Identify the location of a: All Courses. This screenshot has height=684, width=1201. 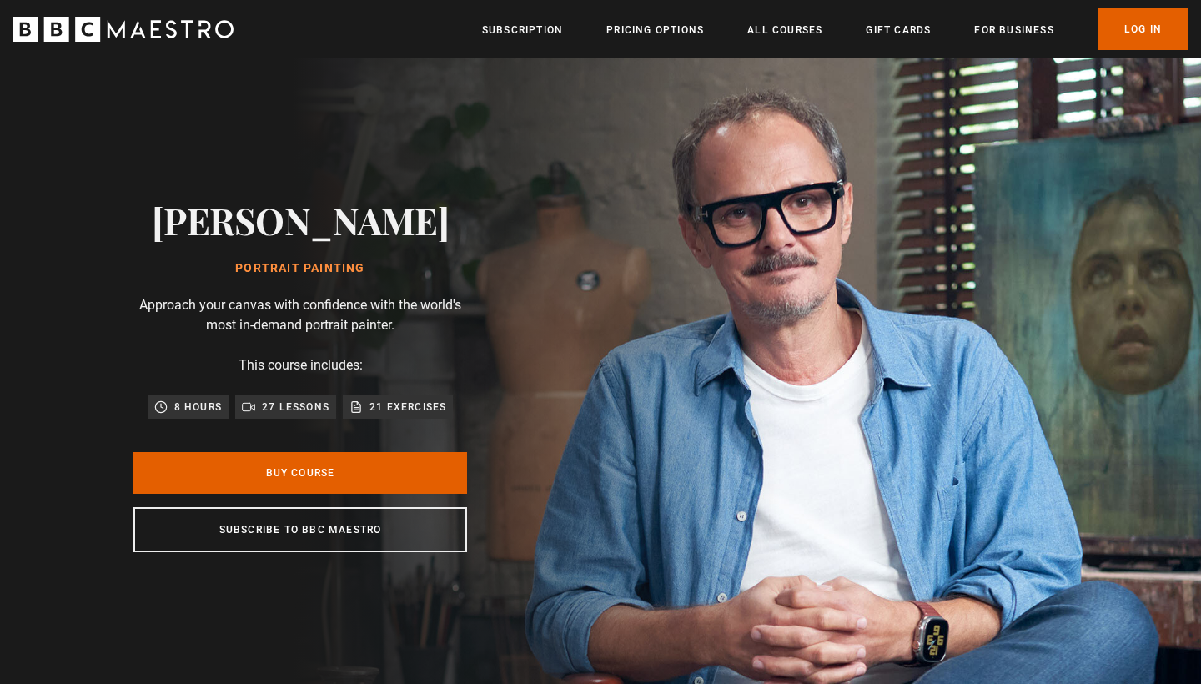
(785, 30).